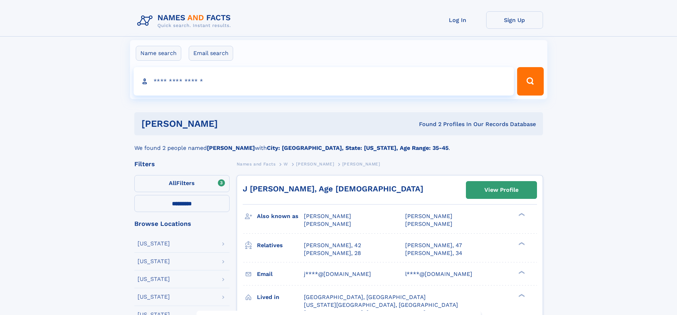  I want to click on div: We found 2 people named with ., so click(338, 144).